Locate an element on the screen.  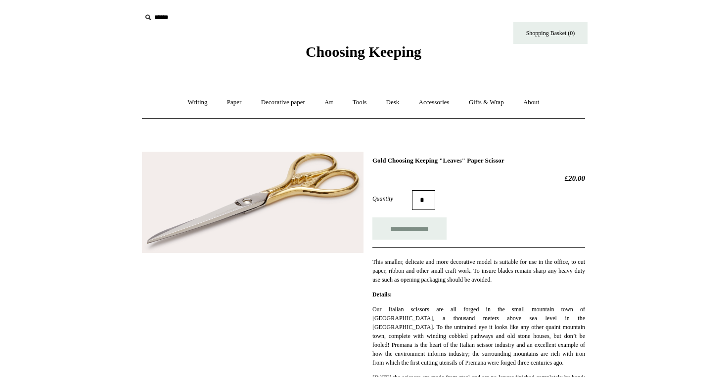
a: Choosing Keeping is located at coordinates (364, 55).